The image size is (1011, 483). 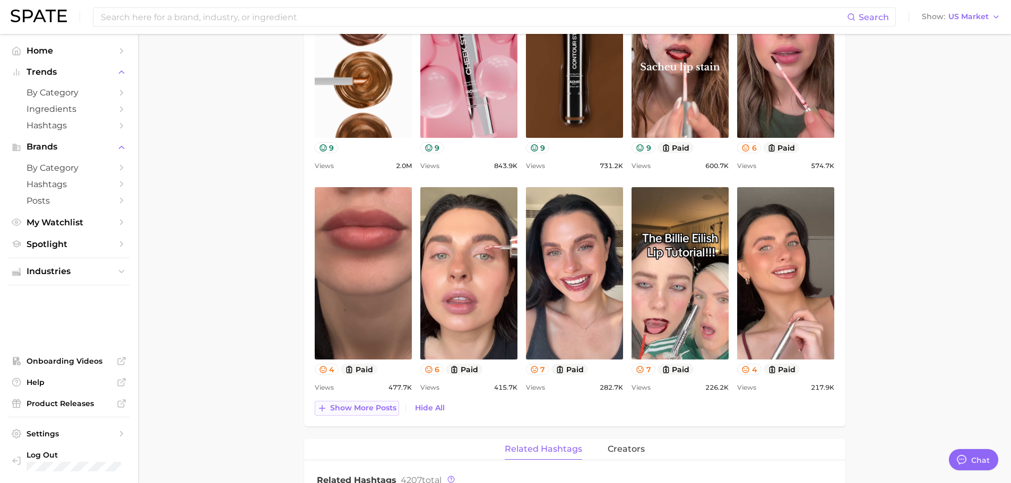 What do you see at coordinates (430, 408) in the screenshot?
I see `button: Hide All` at bounding box center [430, 408].